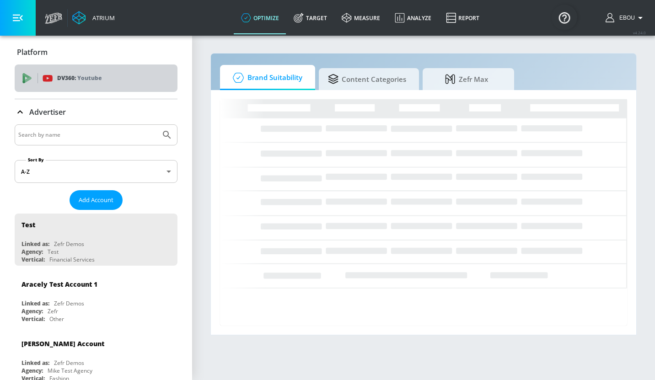 This screenshot has height=380, width=655. Describe the element at coordinates (70, 371) in the screenshot. I see `div: Mike Test Agency` at that location.